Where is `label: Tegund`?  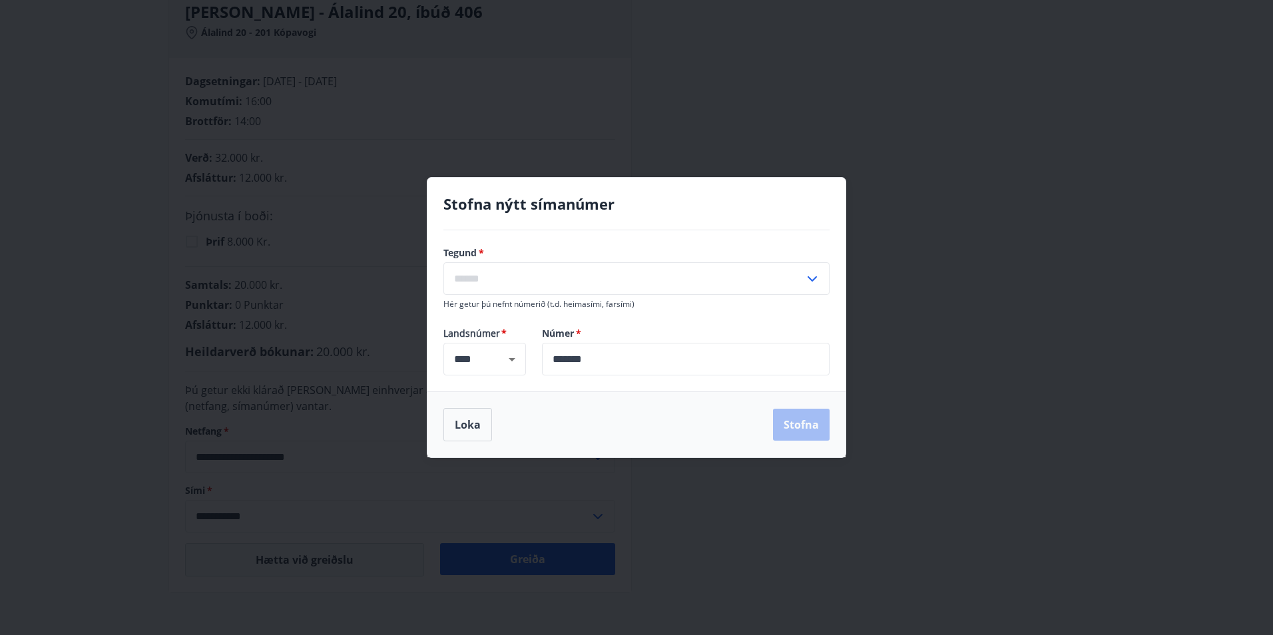
label: Tegund is located at coordinates (637, 253).